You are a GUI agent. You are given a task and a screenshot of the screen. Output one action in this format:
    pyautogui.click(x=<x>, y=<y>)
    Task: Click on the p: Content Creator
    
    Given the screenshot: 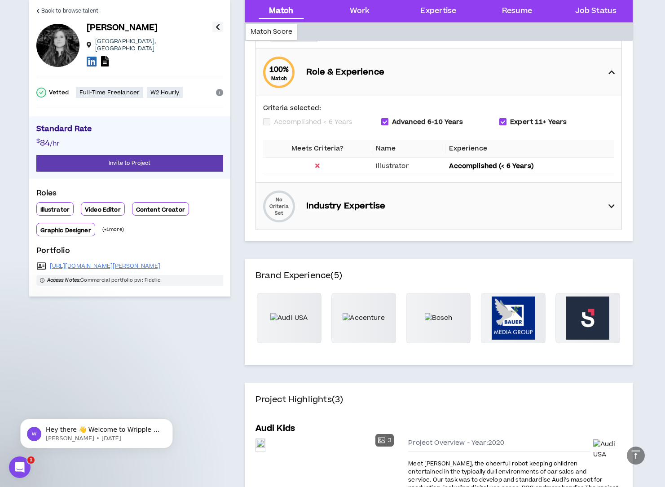 What is the action you would take?
    pyautogui.click(x=160, y=210)
    